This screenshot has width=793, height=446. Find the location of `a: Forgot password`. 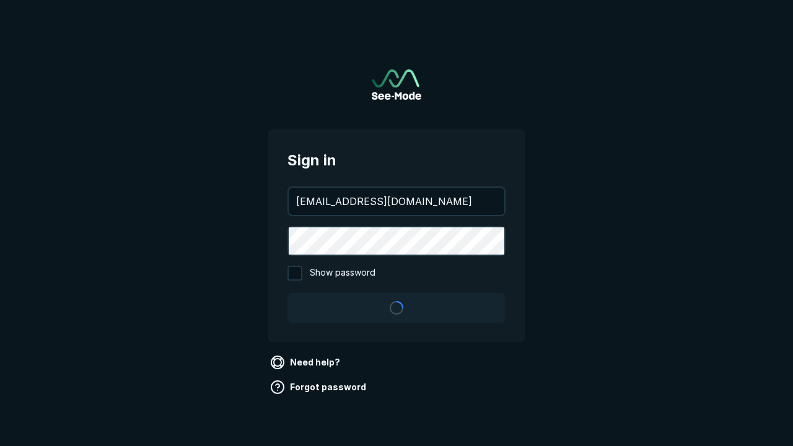

a: Forgot password is located at coordinates (319, 387).